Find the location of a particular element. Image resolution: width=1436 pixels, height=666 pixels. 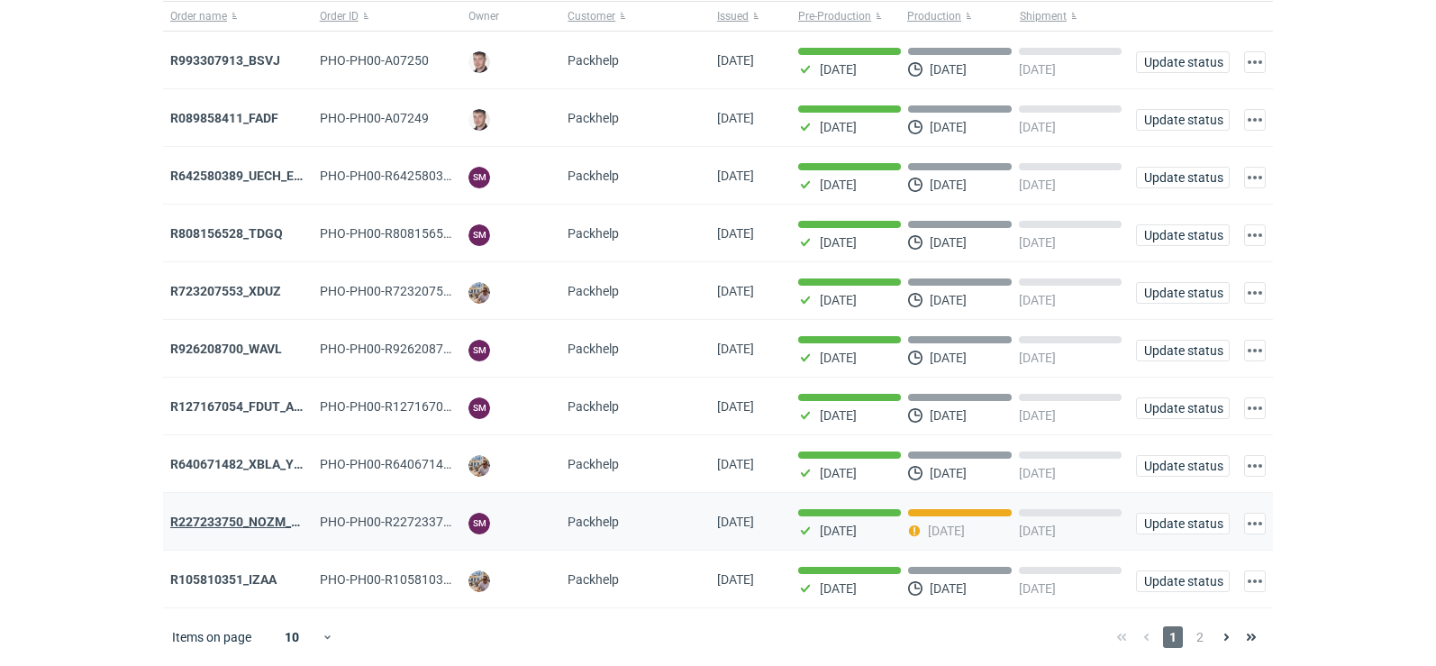

span: Pre-Production is located at coordinates (834, 16).